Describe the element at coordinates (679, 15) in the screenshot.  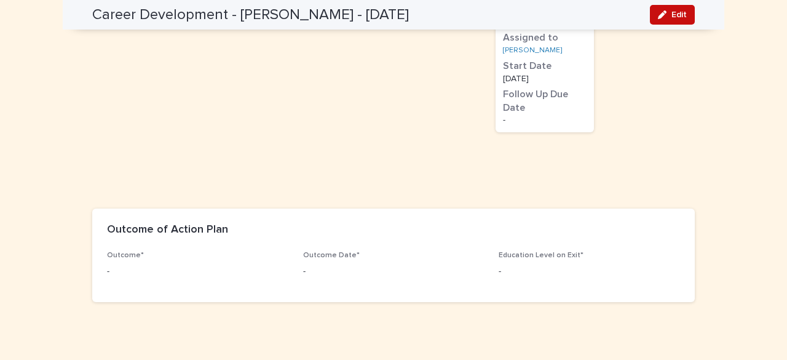
I see `span: Edit` at that location.